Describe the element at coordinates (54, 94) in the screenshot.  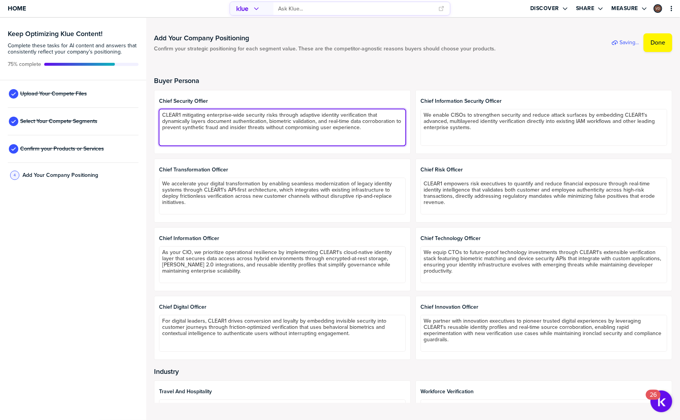
I see `span: Upload Your Compete Files` at that location.